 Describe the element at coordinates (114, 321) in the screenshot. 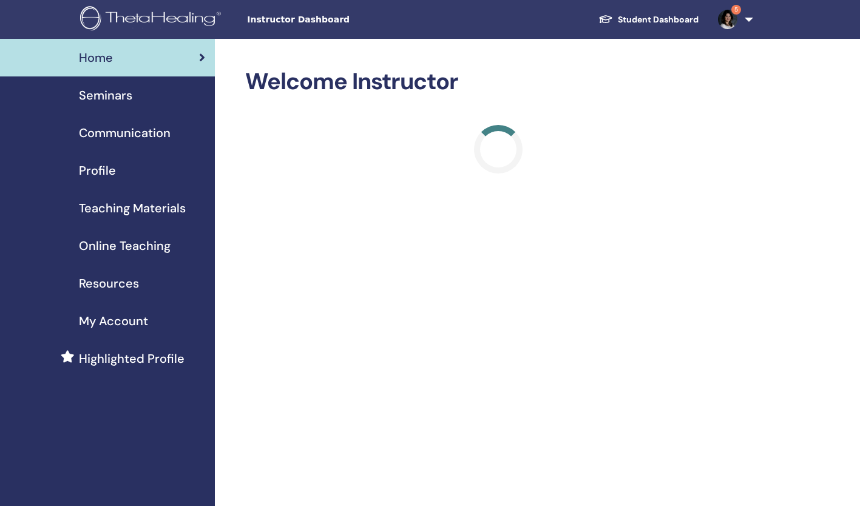

I see `span: My Account` at that location.